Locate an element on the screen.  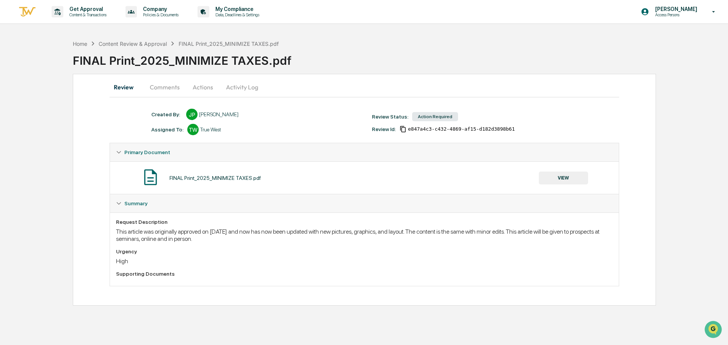
p: Get Approval is located at coordinates (87, 9).